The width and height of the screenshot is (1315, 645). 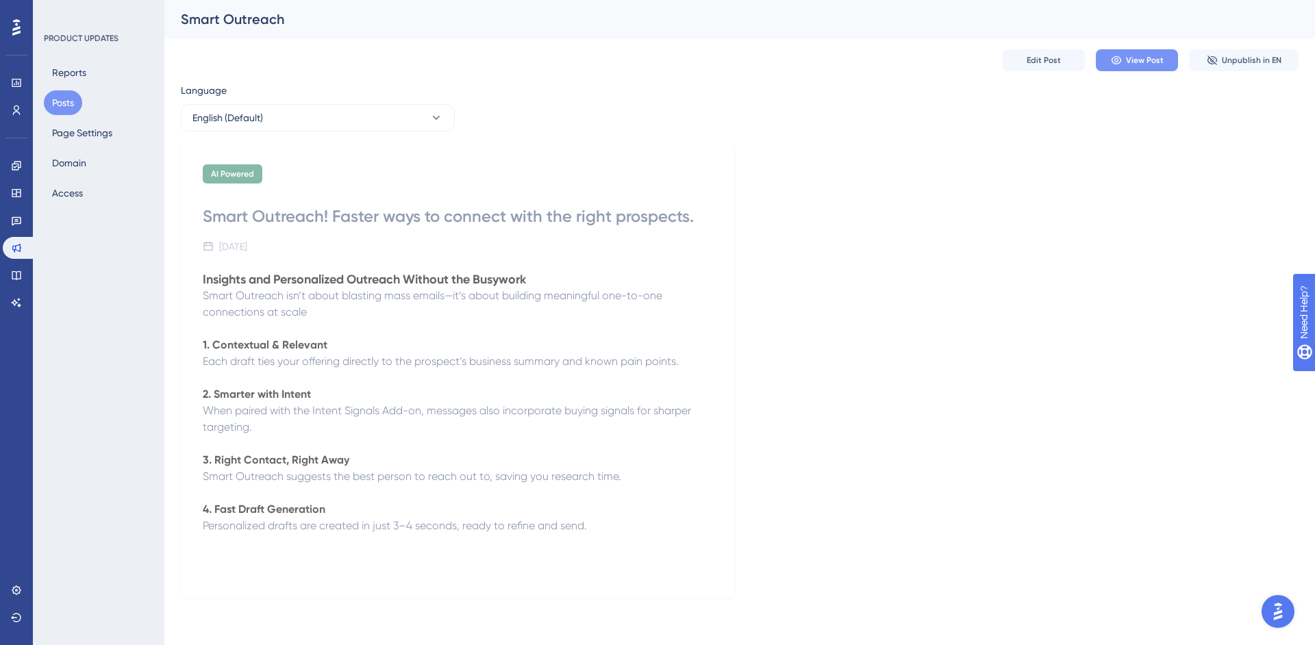 I want to click on button: Open AI Assistant Launcher, so click(x=21, y=21).